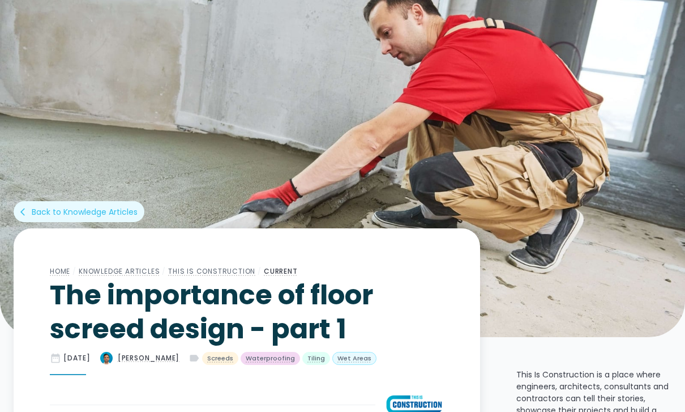  I want to click on a: Current, so click(281, 271).